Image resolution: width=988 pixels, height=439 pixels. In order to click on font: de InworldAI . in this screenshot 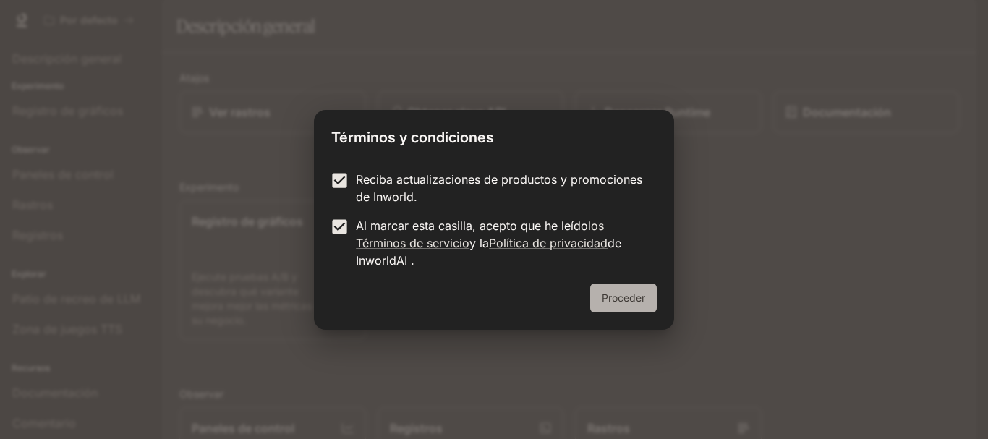, I will do `click(488, 252)`.